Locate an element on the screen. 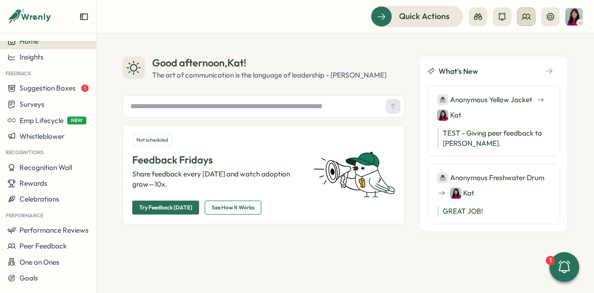 The width and height of the screenshot is (594, 293). span: Peer Feedback is located at coordinates (43, 245).